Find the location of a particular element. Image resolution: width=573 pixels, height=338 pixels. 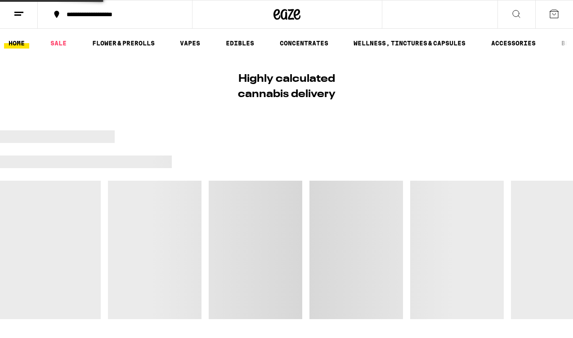

a: CONCENTRATES is located at coordinates (304, 43).